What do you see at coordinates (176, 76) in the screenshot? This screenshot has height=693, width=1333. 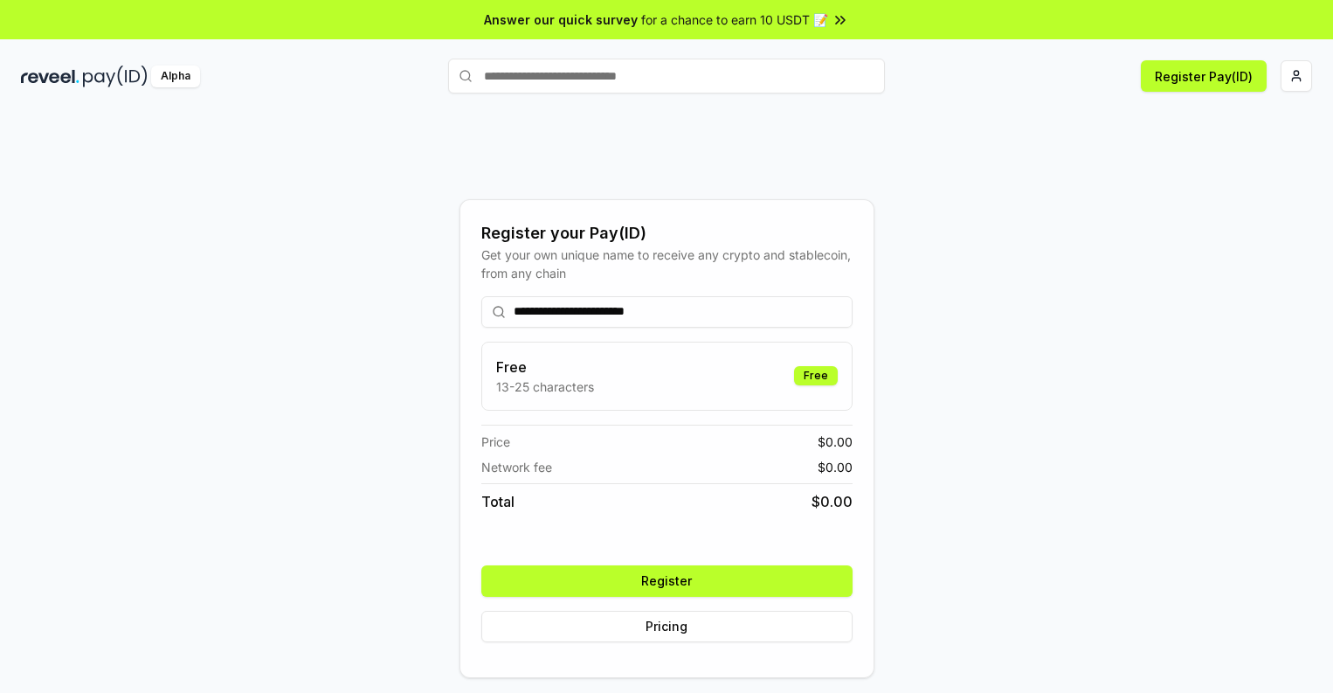 I see `div: Alpha` at bounding box center [176, 76].